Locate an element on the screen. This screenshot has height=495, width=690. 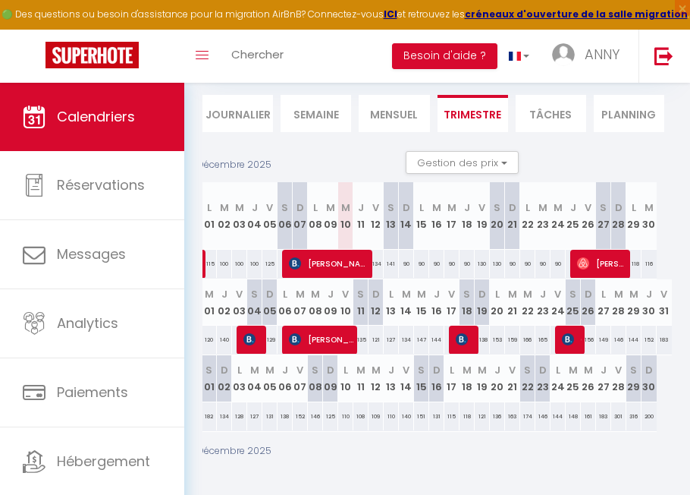
a: ICI is located at coordinates (391, 14).